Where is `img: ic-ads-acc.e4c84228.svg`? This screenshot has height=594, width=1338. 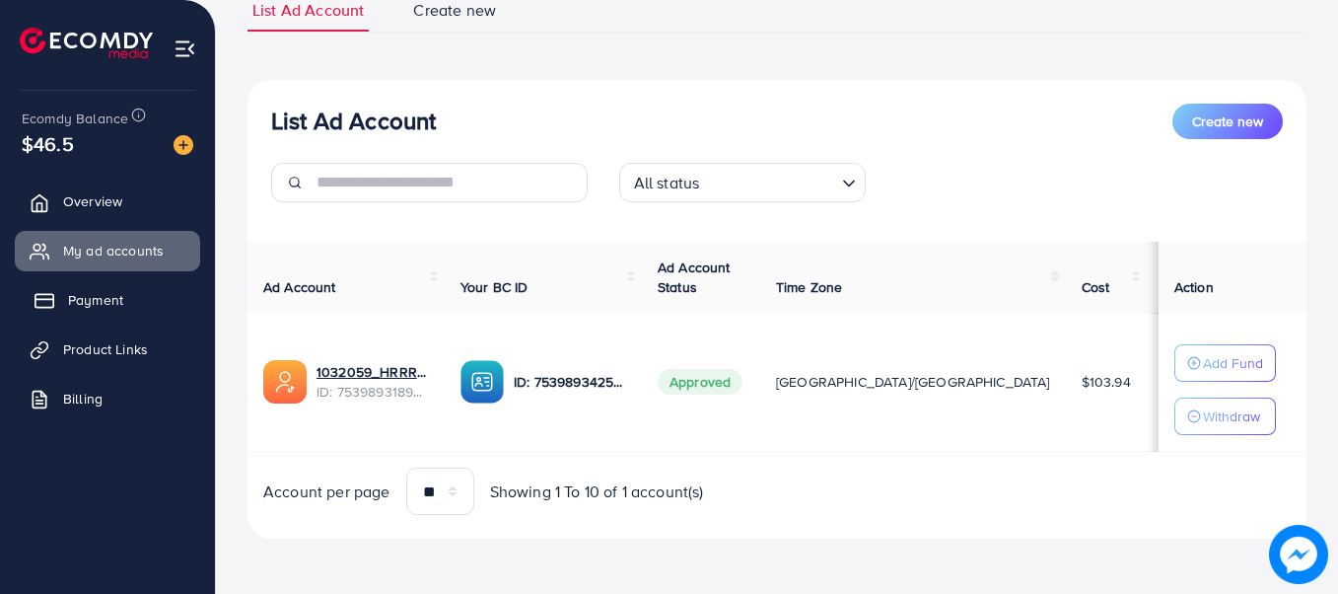 img: ic-ads-acc.e4c84228.svg is located at coordinates (285, 382).